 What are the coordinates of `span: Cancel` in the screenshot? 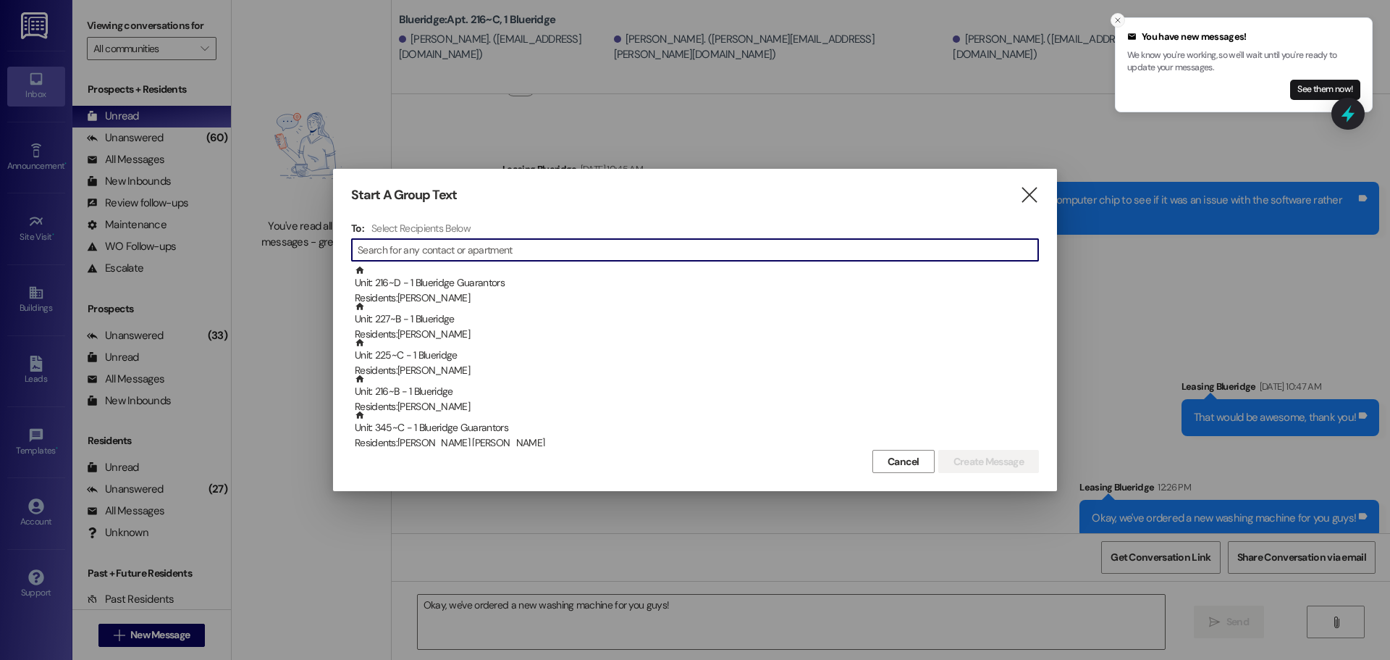 It's located at (904, 461).